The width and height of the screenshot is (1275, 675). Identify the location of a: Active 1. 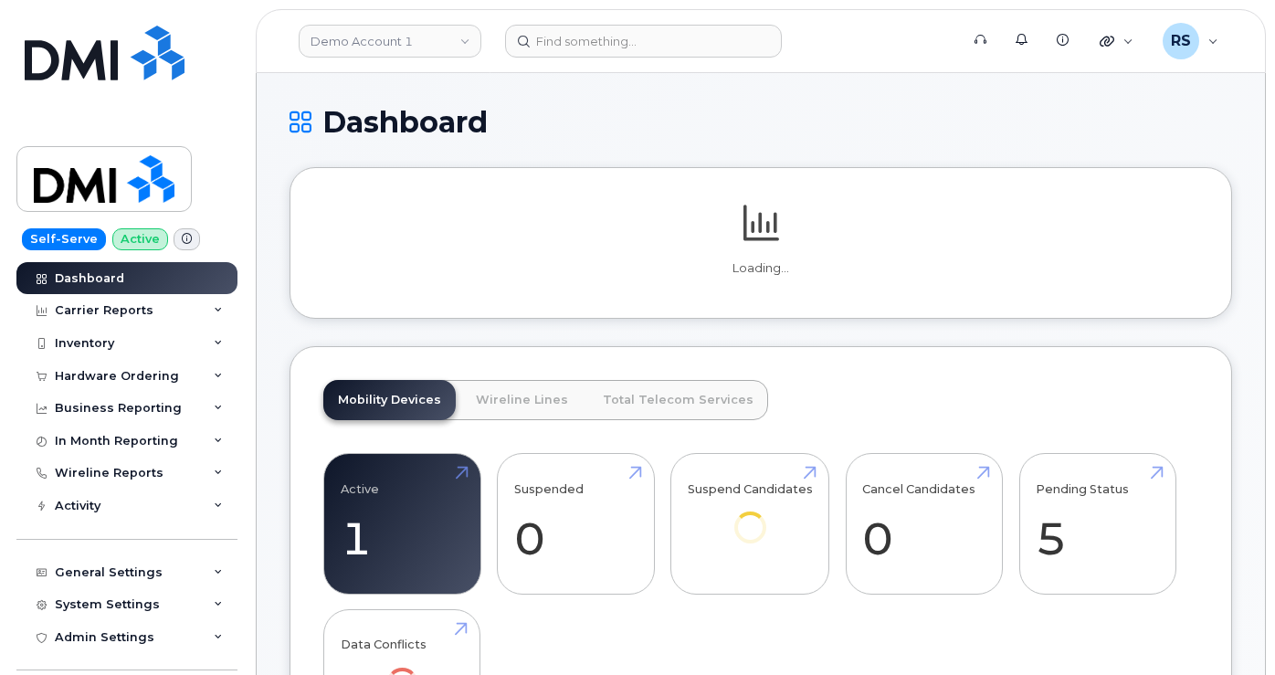
(402, 524).